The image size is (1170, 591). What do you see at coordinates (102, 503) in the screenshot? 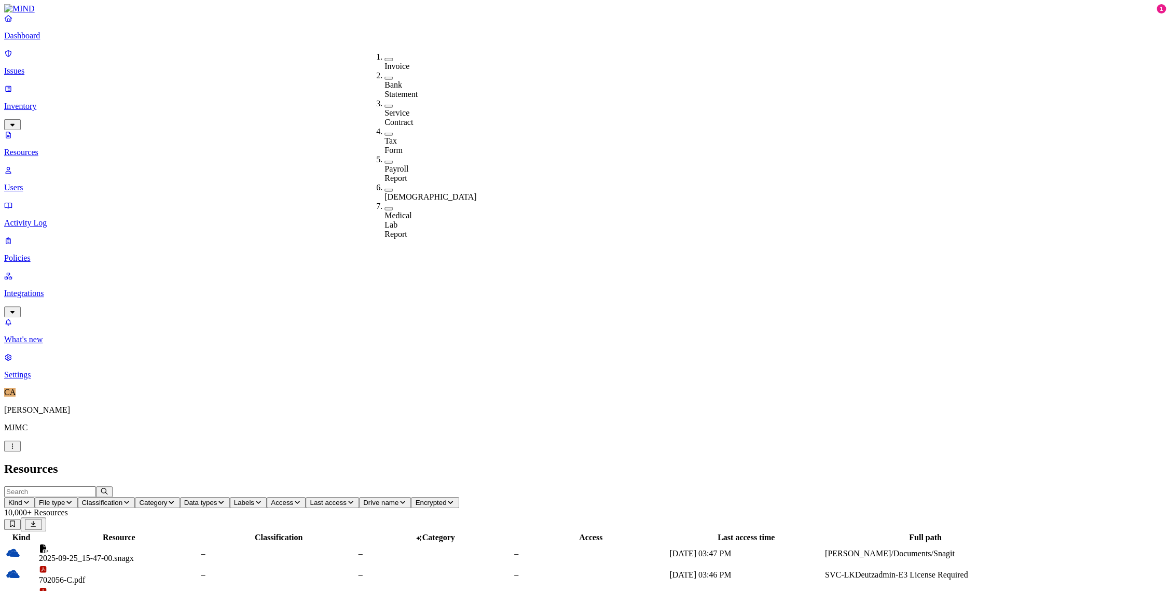
I see `span: Classification` at bounding box center [102, 503].